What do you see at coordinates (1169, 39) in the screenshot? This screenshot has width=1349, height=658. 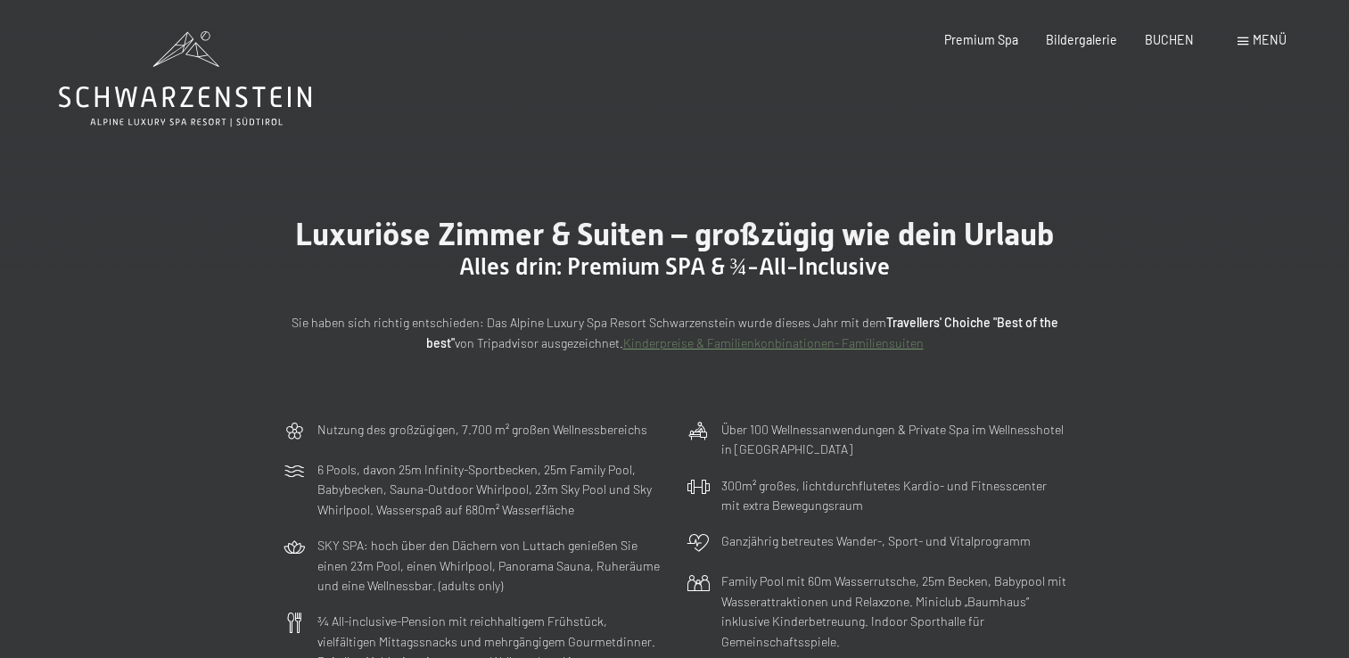 I see `span: BUCHEN` at bounding box center [1169, 39].